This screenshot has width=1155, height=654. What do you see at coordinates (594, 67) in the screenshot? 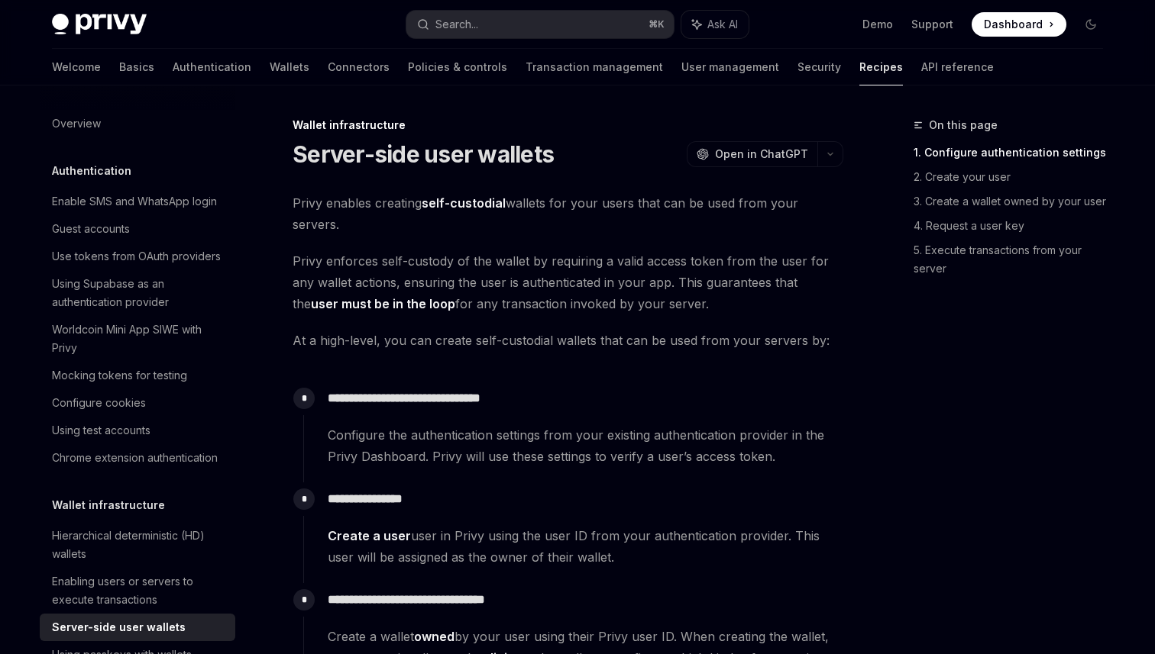
I see `a: Transaction management` at bounding box center [594, 67].